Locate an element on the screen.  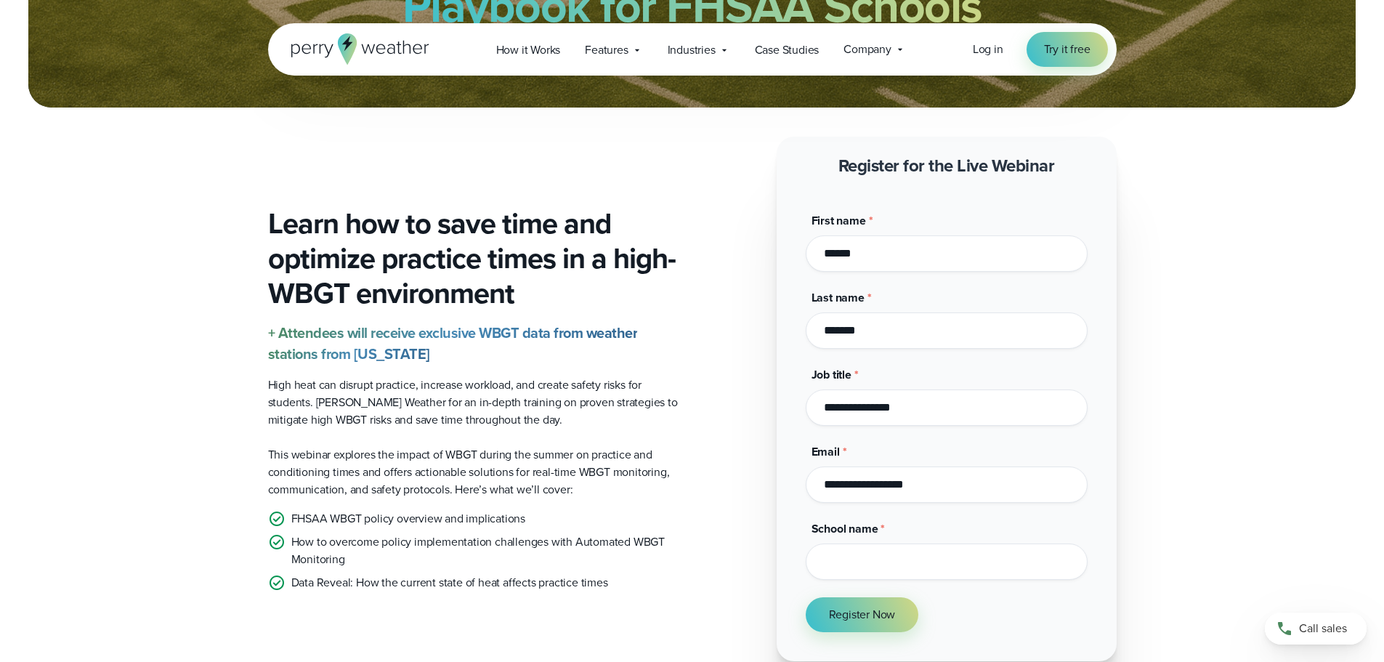
span: Try it free is located at coordinates (1067, 49).